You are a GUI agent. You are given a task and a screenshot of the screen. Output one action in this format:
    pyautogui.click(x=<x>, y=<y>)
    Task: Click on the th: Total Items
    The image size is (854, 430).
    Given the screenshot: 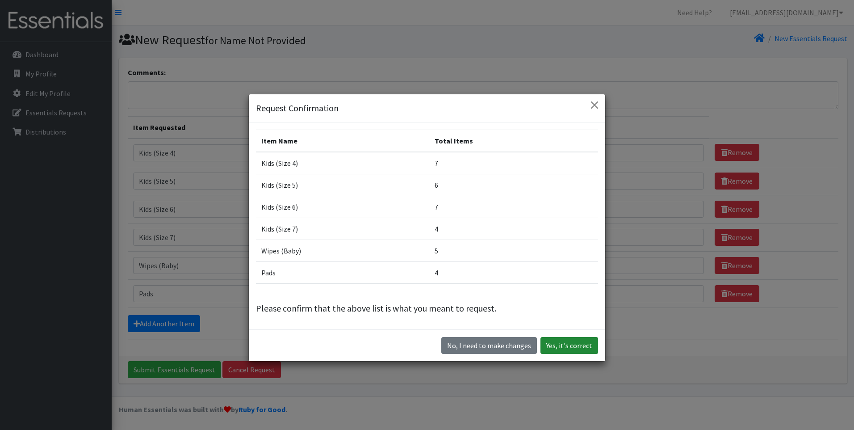 What is the action you would take?
    pyautogui.click(x=514, y=141)
    